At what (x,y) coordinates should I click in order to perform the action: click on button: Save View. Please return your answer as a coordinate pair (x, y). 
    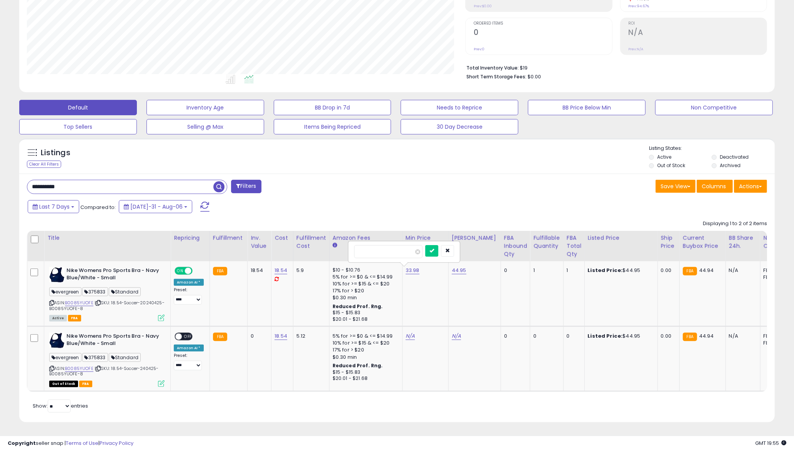
    Looking at the image, I should click on (676, 187).